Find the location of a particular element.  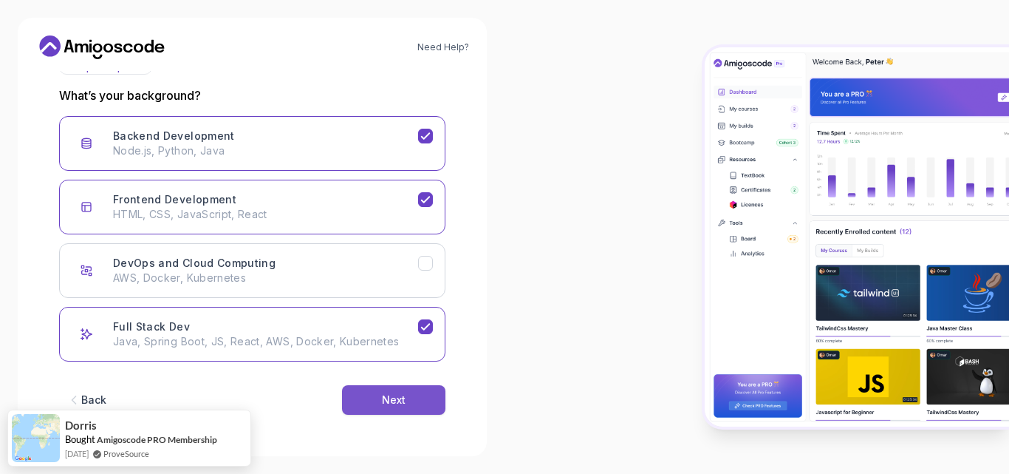

button: Next is located at coordinates (394, 400).